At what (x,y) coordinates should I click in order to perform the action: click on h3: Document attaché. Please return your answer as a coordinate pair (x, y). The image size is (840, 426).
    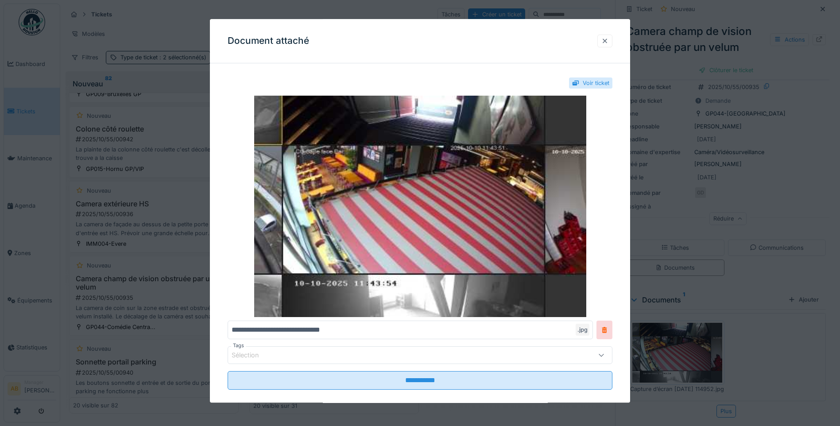
    Looking at the image, I should click on (268, 41).